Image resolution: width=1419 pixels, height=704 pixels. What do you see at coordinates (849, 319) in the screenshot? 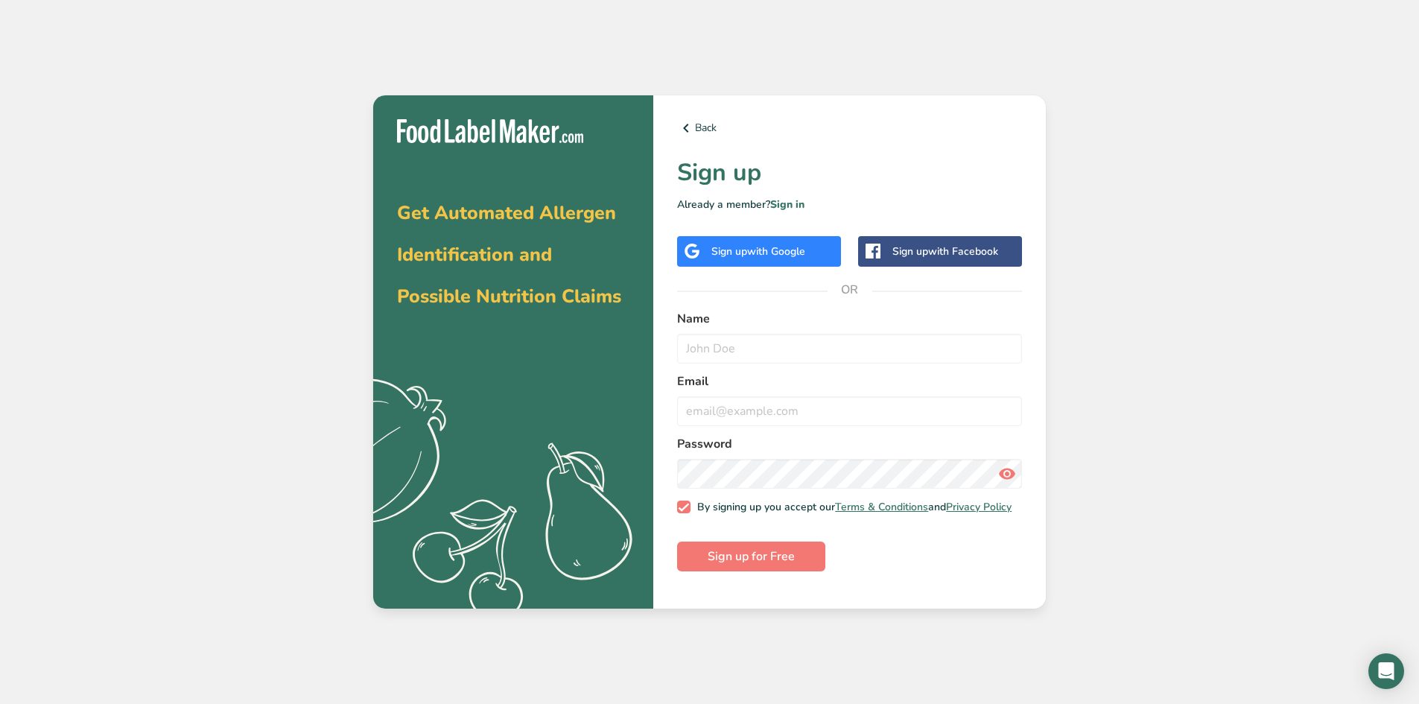
I see `label: Name` at bounding box center [849, 319].